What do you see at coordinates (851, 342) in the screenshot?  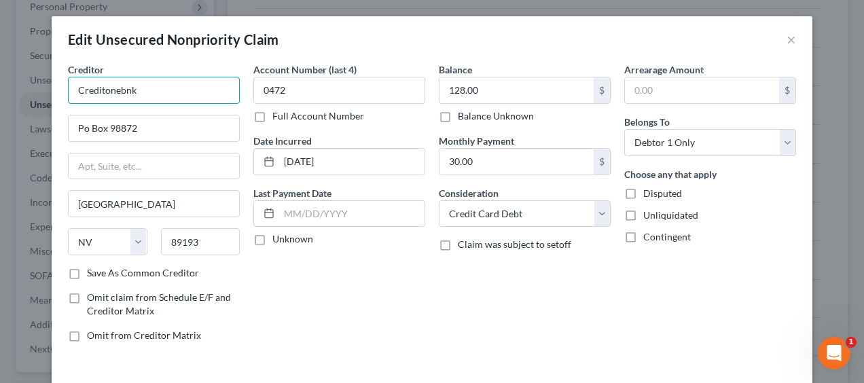 I see `span: 1` at bounding box center [851, 342].